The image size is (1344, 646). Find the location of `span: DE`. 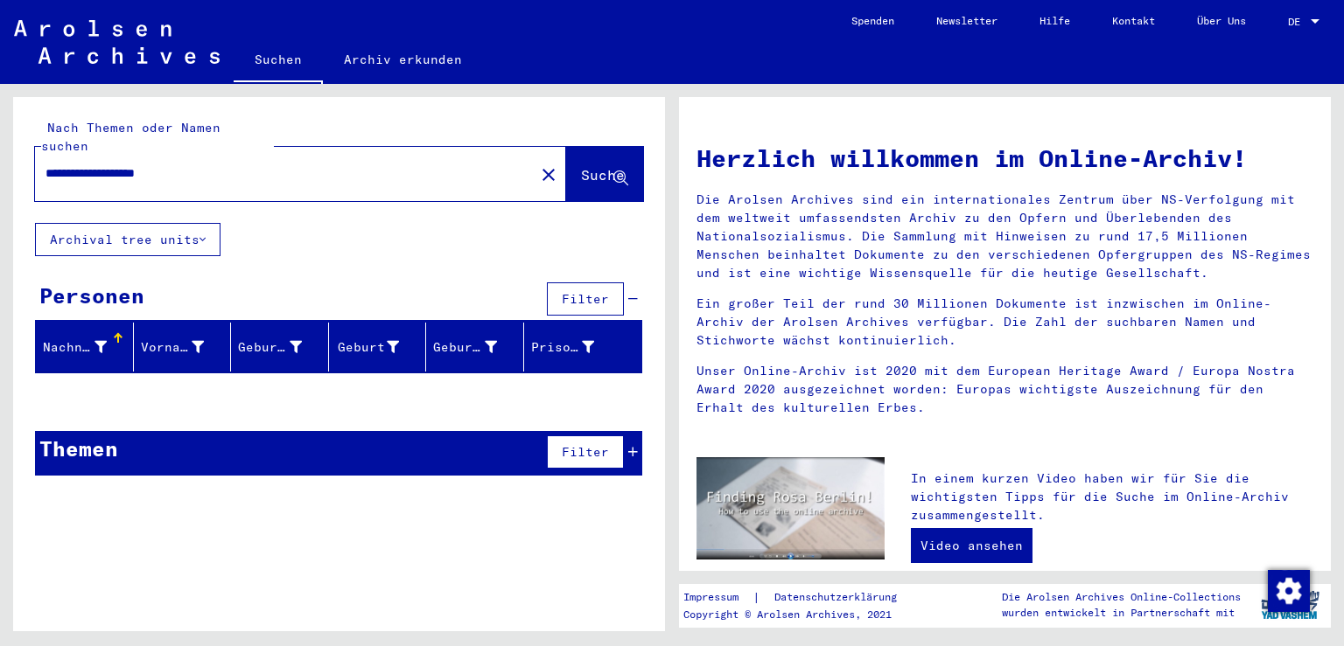

span: DE is located at coordinates (1297, 22).